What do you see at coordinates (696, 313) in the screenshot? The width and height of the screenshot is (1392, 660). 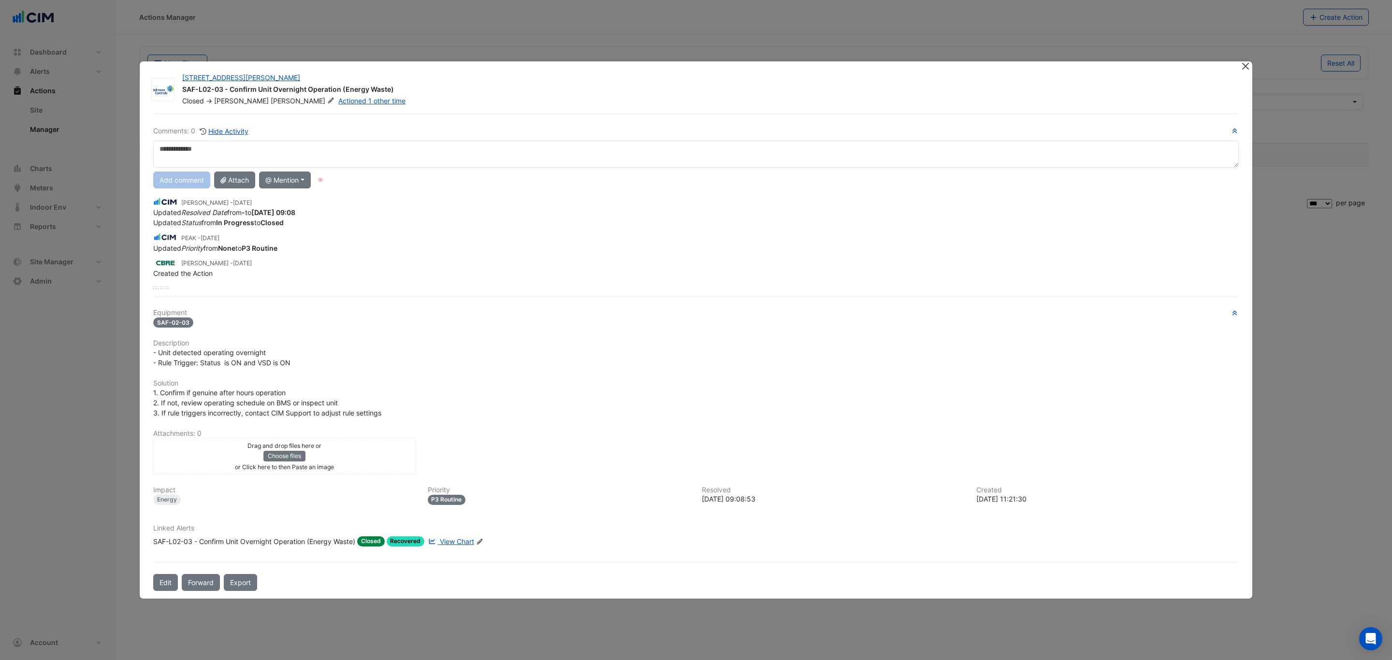 I see `h6: Equipment` at bounding box center [696, 313].